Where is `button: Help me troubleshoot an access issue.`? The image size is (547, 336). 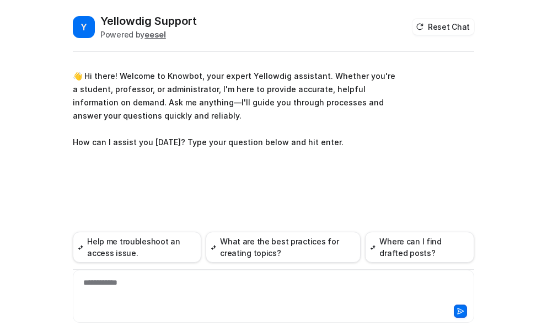 button: Help me troubleshoot an access issue. is located at coordinates (137, 247).